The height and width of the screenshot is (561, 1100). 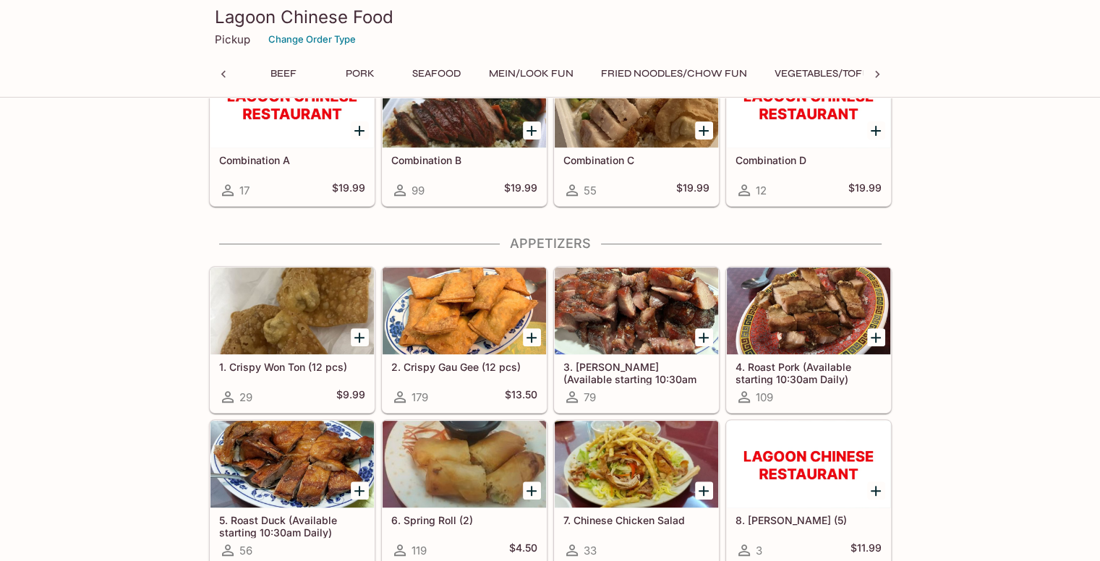 What do you see at coordinates (636, 464) in the screenshot?
I see `div: 7. Chinese Chicken Salad` at bounding box center [636, 464].